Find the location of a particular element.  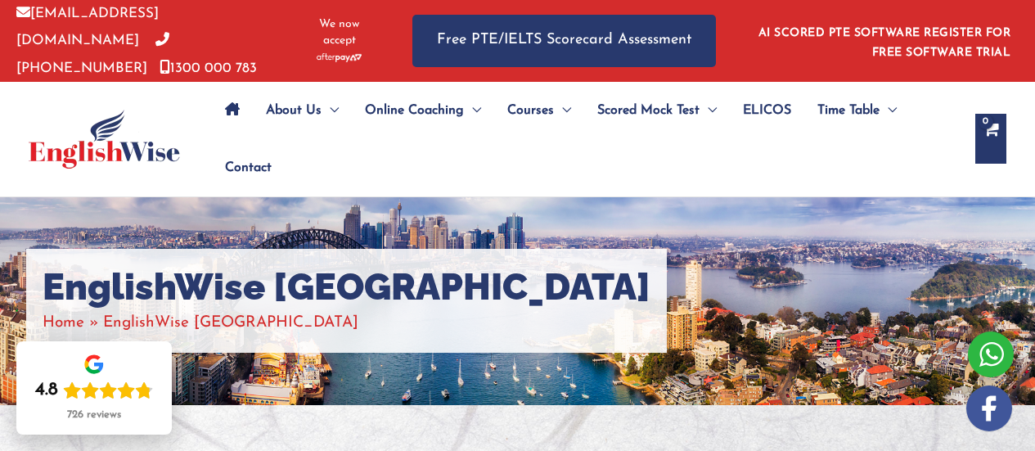

a: CoursesMenu Toggle is located at coordinates (539, 110).